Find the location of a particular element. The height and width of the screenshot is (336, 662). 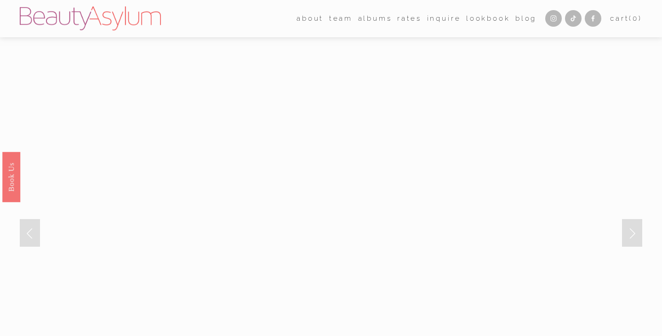

a: albums is located at coordinates (375, 18).